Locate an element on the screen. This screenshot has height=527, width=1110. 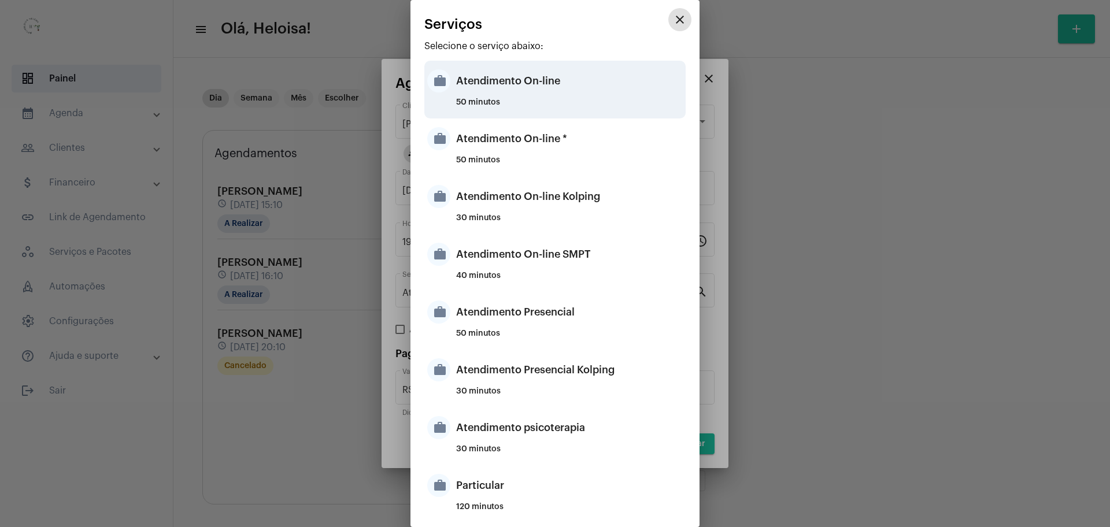
div: Atendimento On-line SMPT is located at coordinates (569, 254).